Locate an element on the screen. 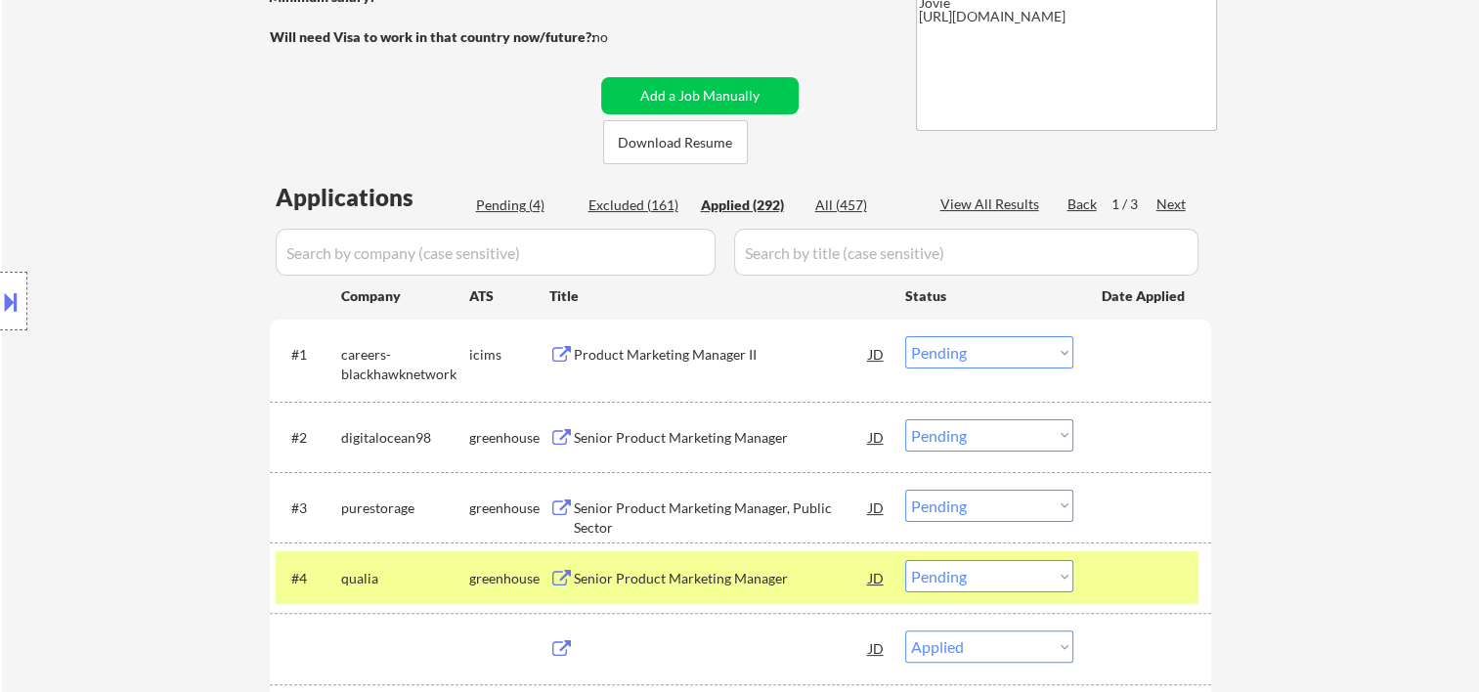 The width and height of the screenshot is (1479, 692). div: no is located at coordinates (620, 37).